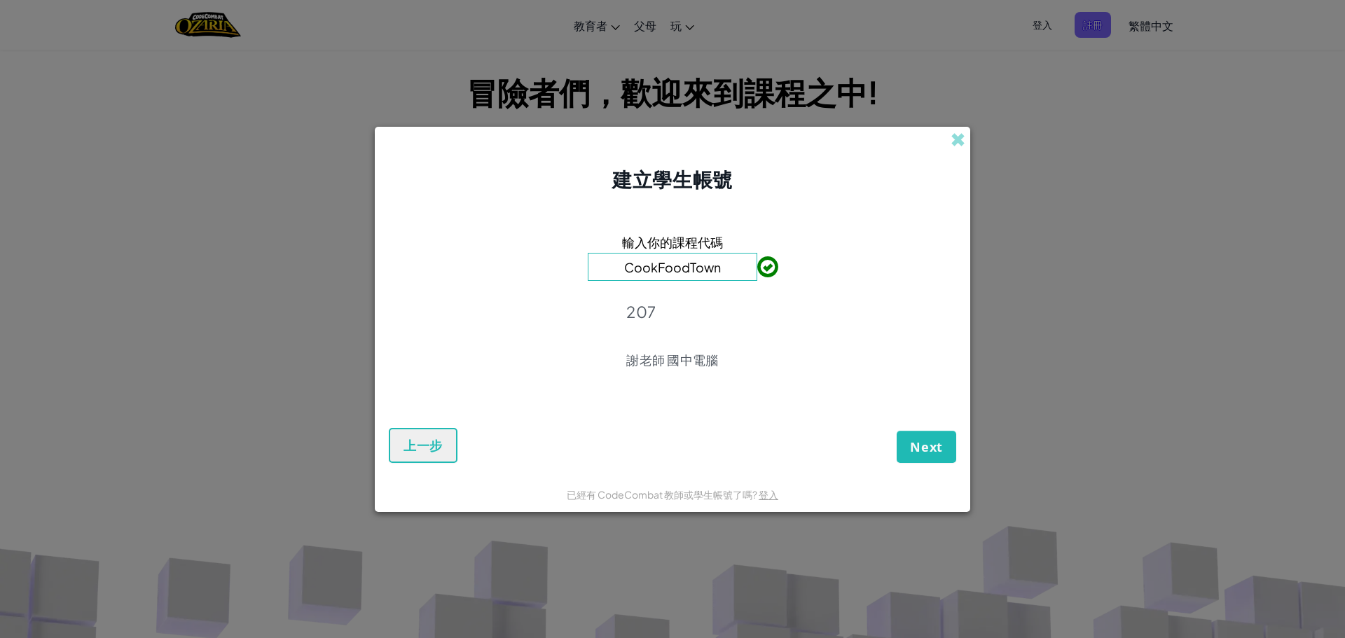  I want to click on a: 登入, so click(768, 495).